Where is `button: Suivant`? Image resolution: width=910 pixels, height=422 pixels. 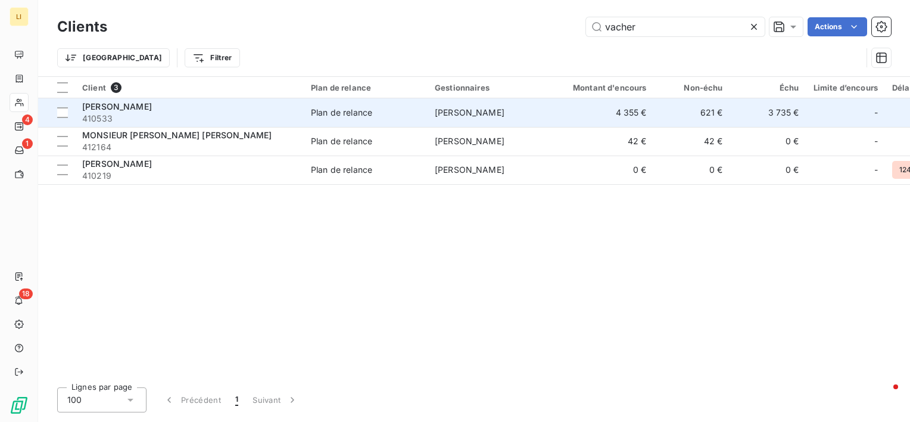
button: Suivant is located at coordinates (275, 400).